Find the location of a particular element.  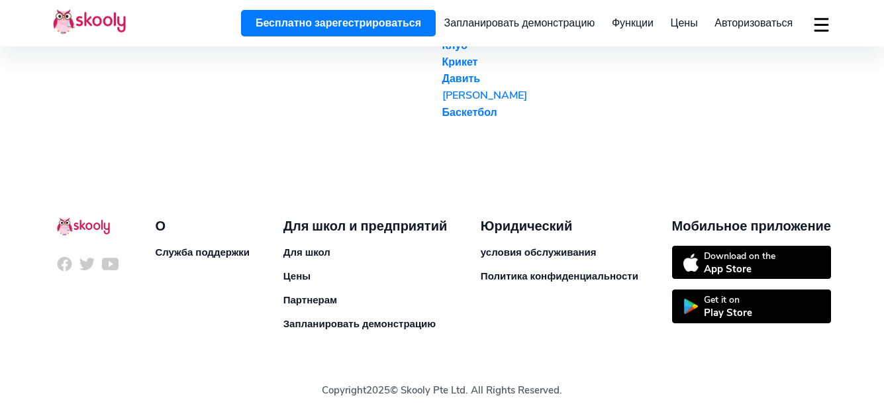

a: условия обслуживания is located at coordinates (539, 252).